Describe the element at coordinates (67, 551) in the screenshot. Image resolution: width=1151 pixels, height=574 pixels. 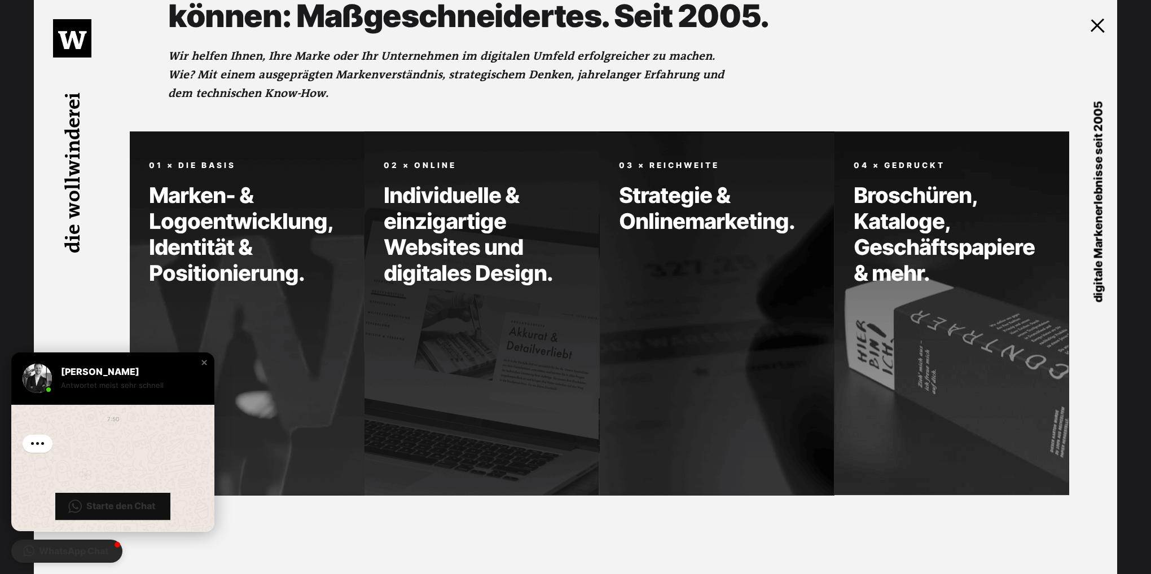
I see `button: WhatsApp Chat` at that location.